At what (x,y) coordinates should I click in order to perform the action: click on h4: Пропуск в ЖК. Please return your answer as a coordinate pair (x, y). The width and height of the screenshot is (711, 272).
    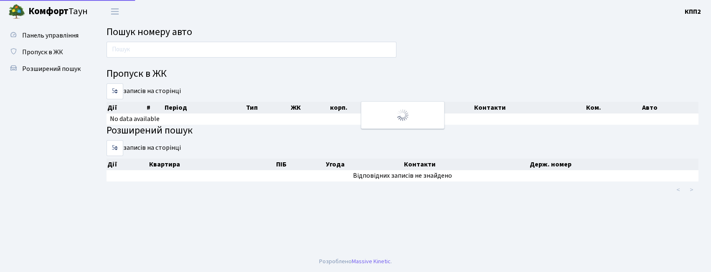
    Looking at the image, I should click on (402, 74).